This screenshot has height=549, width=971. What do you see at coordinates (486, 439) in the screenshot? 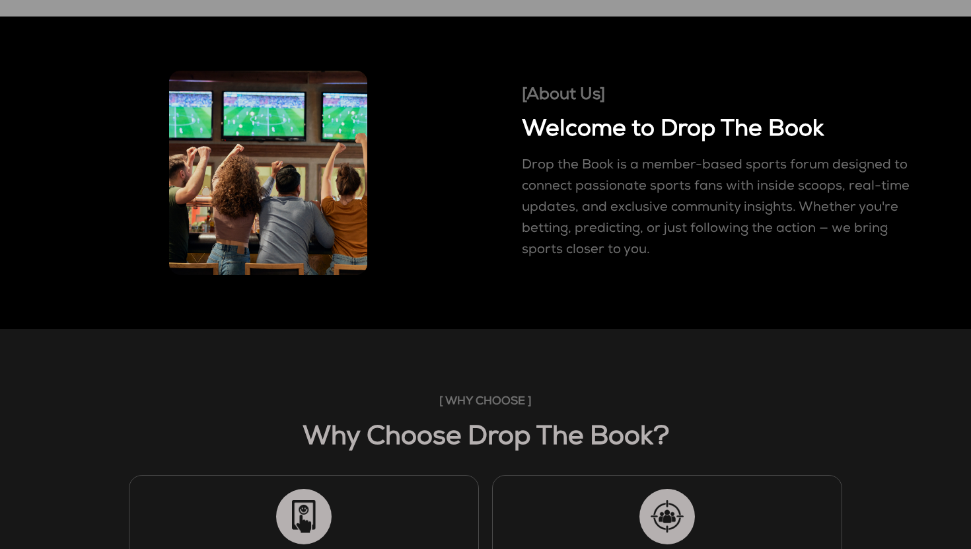
I see `h2: Why Choose Drop The Book?` at bounding box center [486, 439].